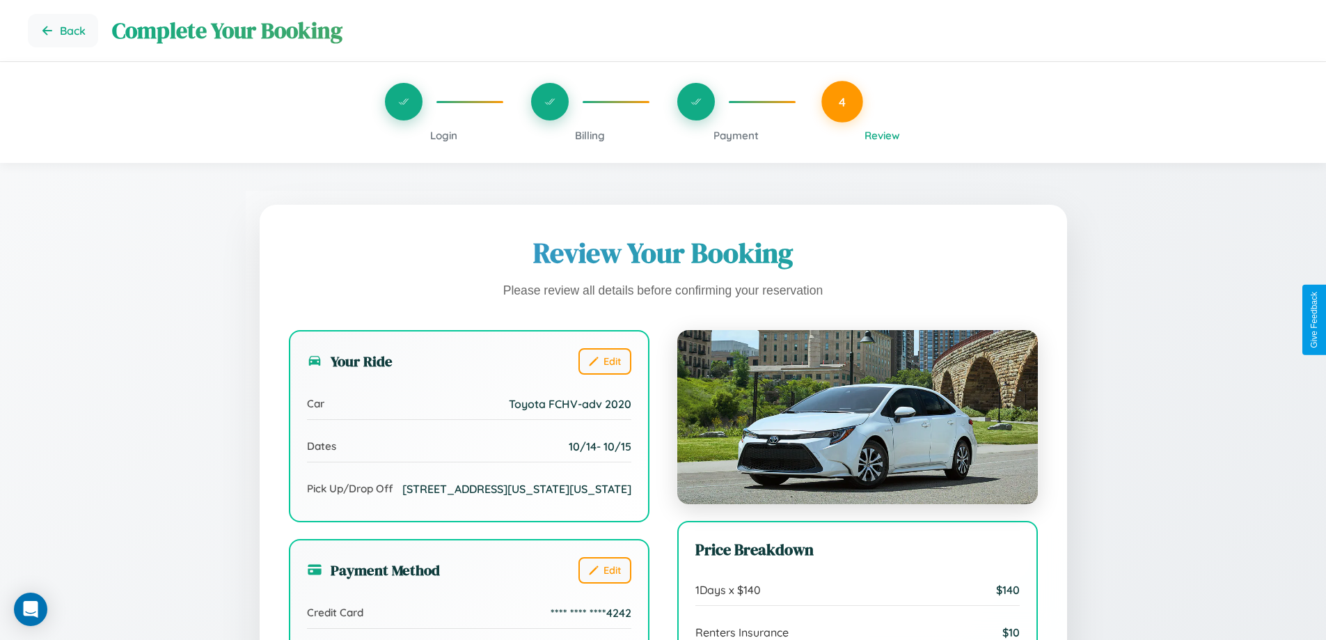 The image size is (1326, 640). I want to click on h3: Price Breakdown, so click(858, 549).